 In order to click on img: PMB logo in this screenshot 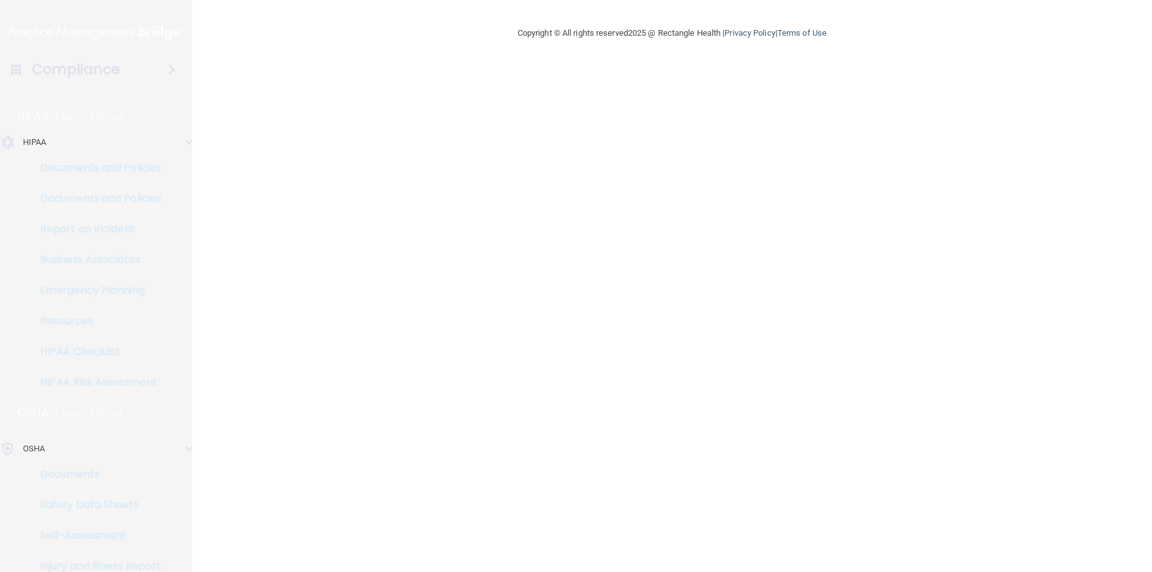, I will do `click(96, 33)`.